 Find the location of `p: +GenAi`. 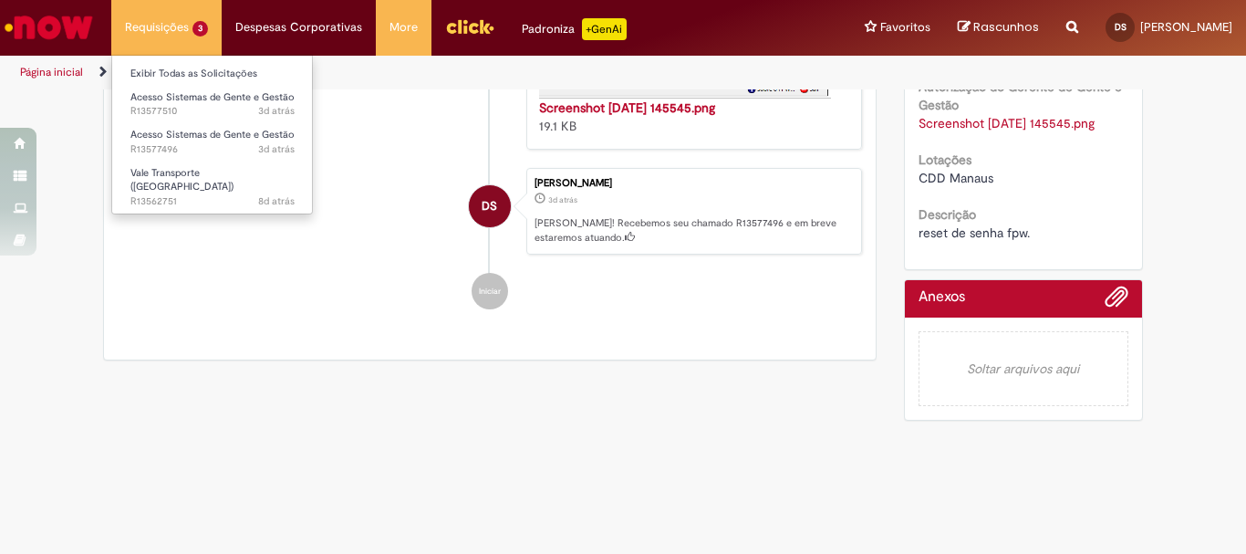

p: +GenAi is located at coordinates (604, 29).